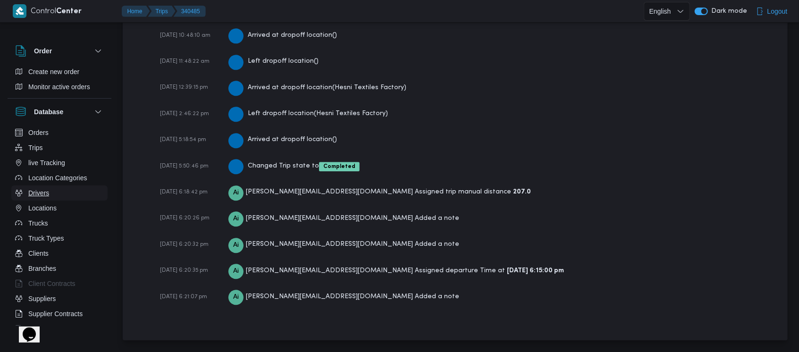 This screenshot has height=352, width=799. Describe the element at coordinates (59, 227) in the screenshot. I see `div: Database` at that location.